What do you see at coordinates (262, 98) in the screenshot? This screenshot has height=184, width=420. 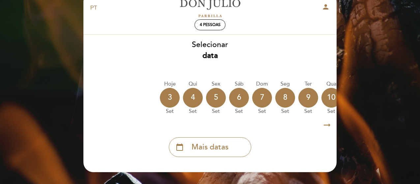 I see `div: 7` at bounding box center [262, 98].